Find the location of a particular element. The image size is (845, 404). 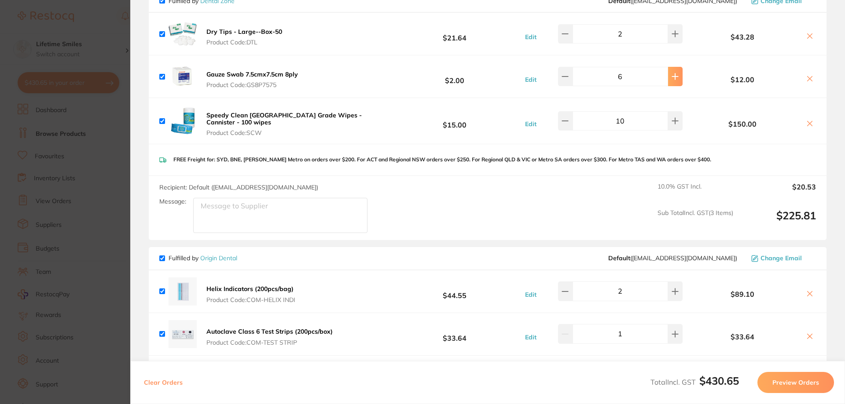

button: Preview Orders is located at coordinates (795, 383).